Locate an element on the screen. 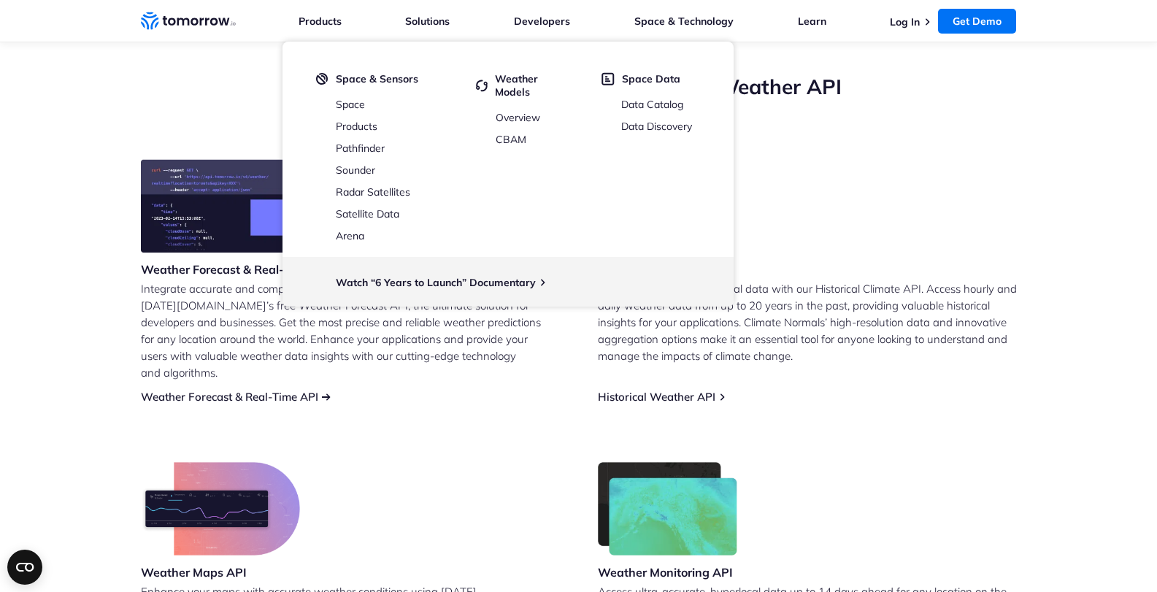  a: Home link is located at coordinates (188, 21).